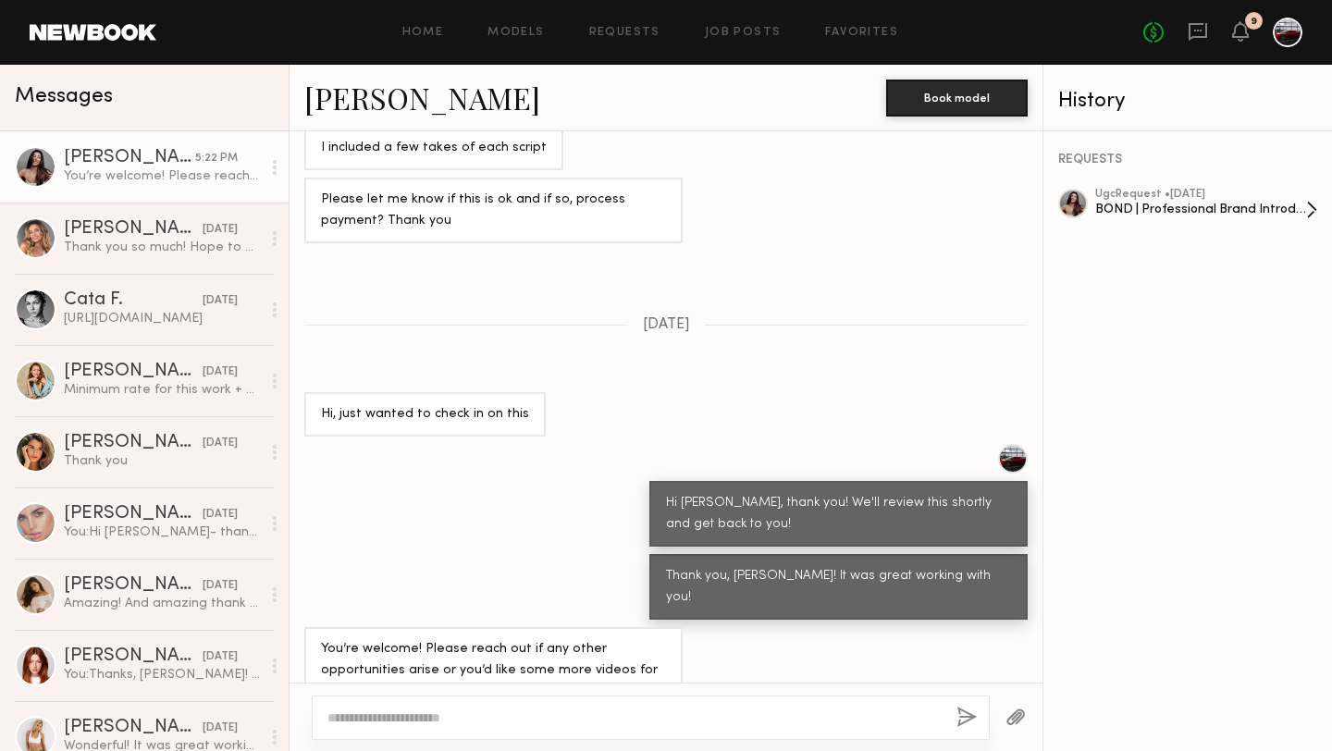 This screenshot has width=1332, height=751. Describe the element at coordinates (1253, 21) in the screenshot. I see `div: 9` at that location.